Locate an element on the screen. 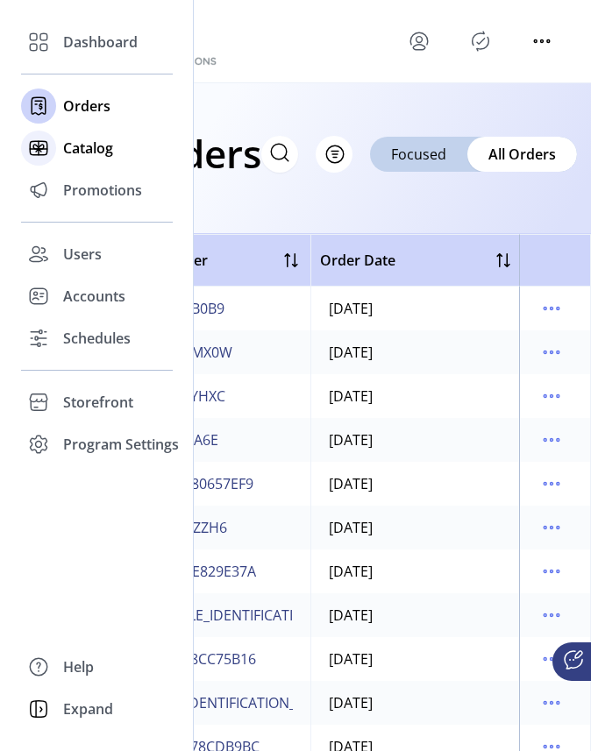 This screenshot has height=751, width=591. div: All Orders is located at coordinates (522, 154).